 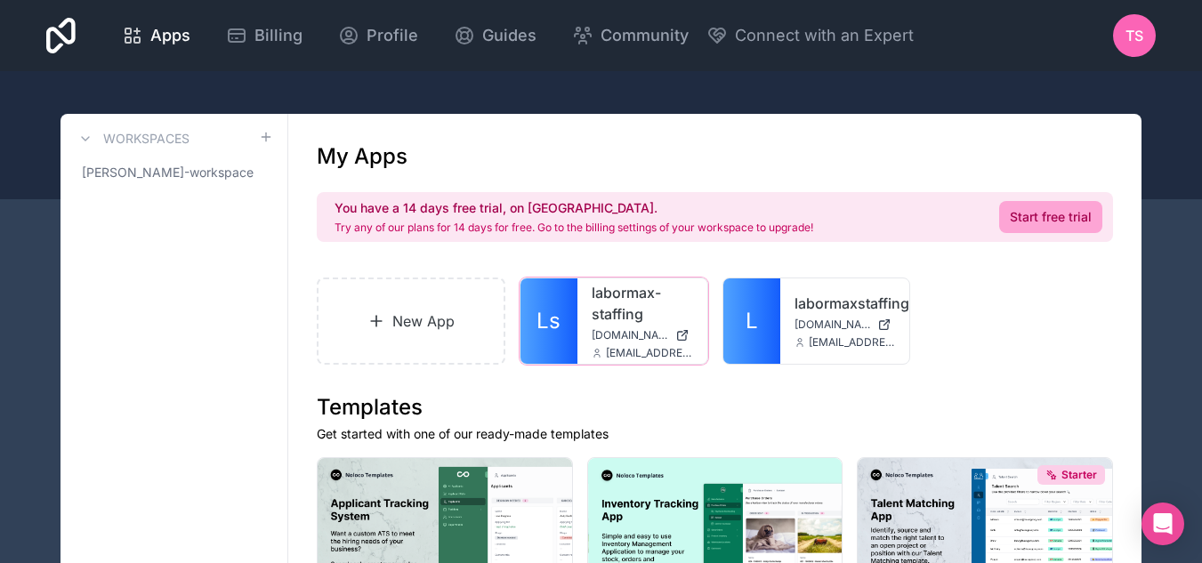 What do you see at coordinates (156, 36) in the screenshot?
I see `a: Apps` at bounding box center [156, 36].